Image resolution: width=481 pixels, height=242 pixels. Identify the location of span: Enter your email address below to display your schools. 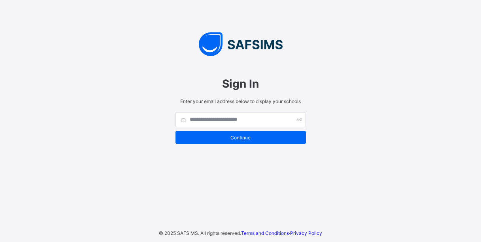
(241, 101).